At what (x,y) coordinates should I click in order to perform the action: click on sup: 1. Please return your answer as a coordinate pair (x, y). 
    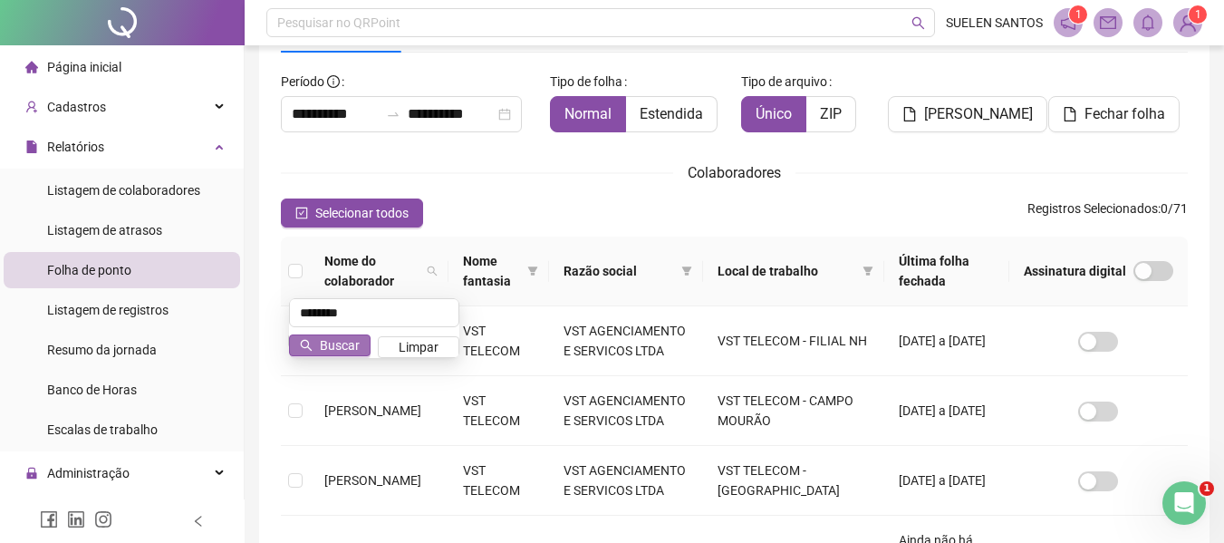
    Looking at the image, I should click on (1078, 14).